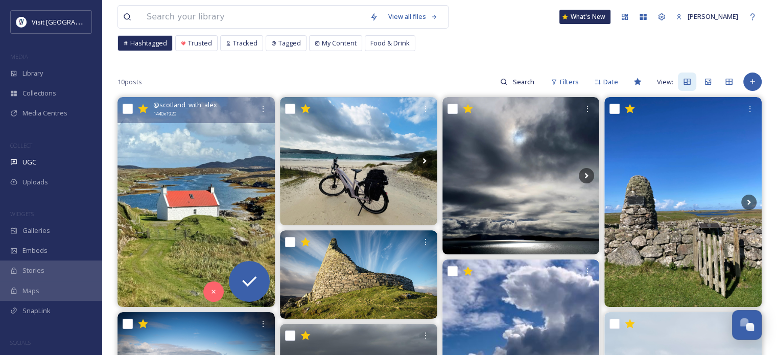 This screenshot has height=355, width=777. I want to click on span: WIDGETS, so click(22, 214).